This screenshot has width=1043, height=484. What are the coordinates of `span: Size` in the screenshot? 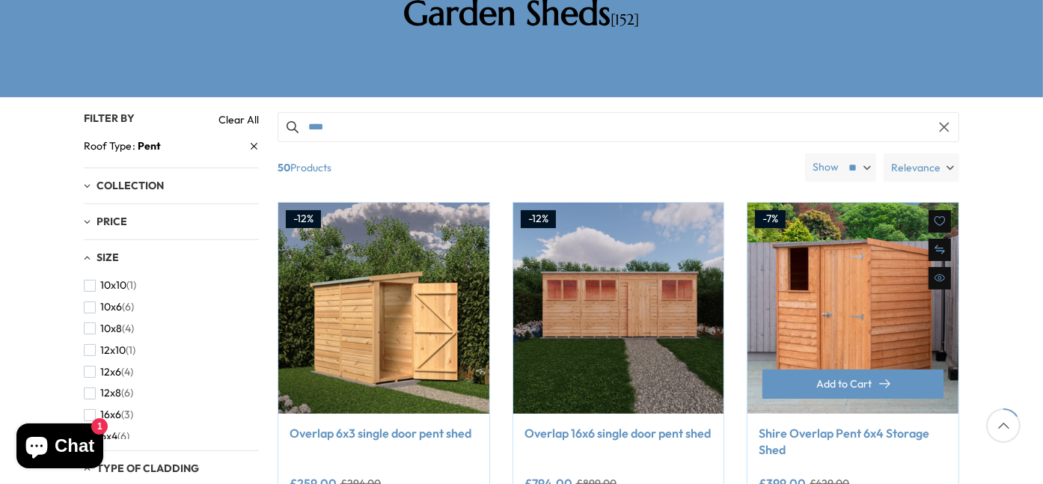 It's located at (108, 257).